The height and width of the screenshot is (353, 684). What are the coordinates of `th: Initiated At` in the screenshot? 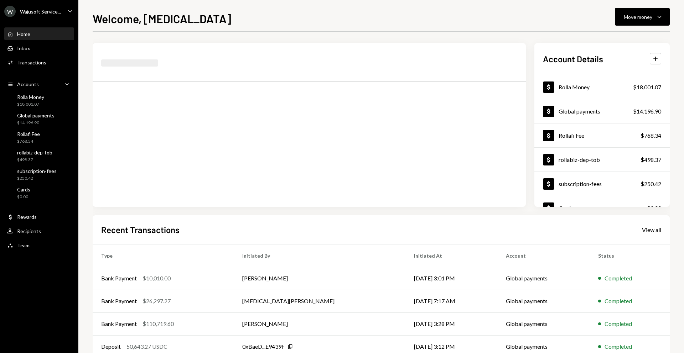 It's located at (451, 256).